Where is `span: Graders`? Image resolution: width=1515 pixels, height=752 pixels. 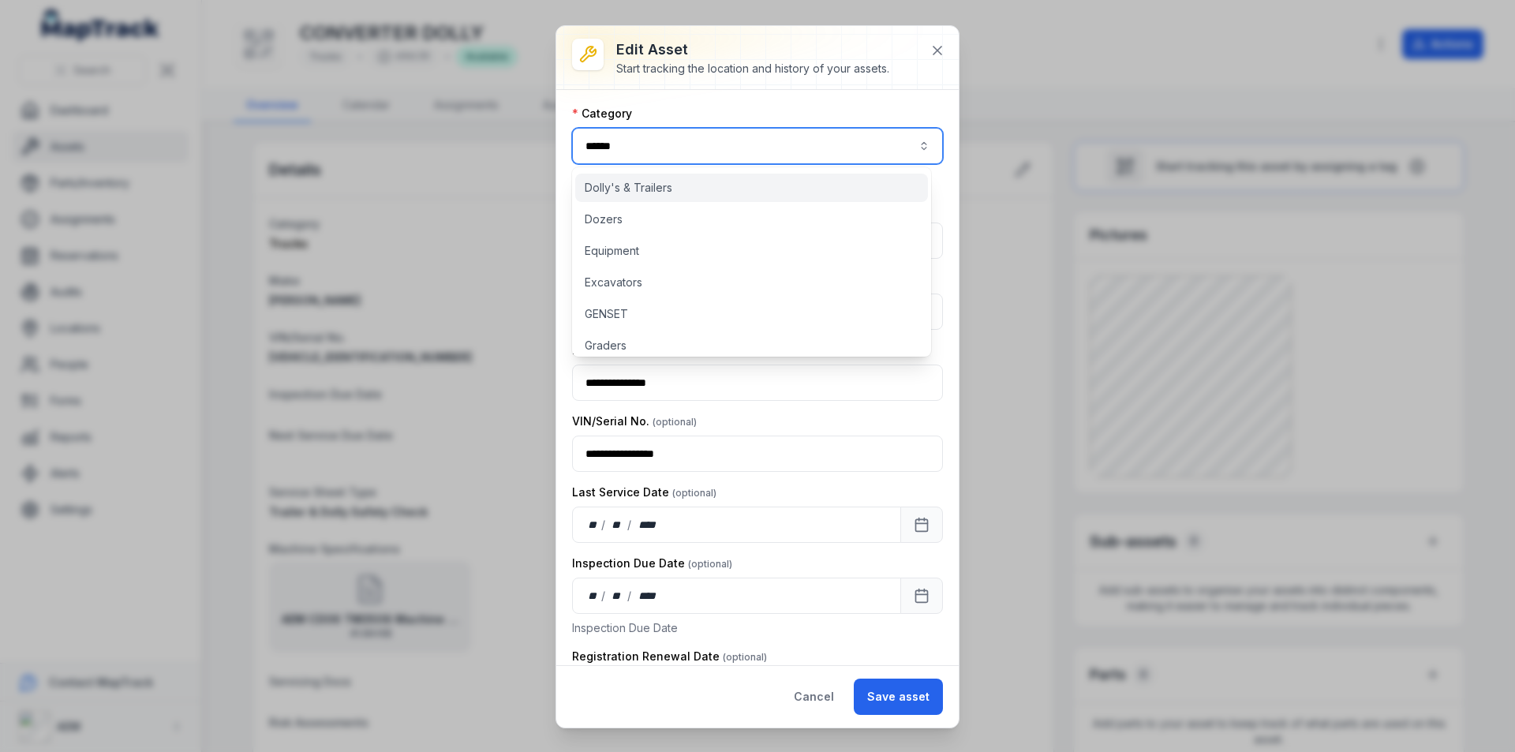
span: Graders is located at coordinates (605, 346).